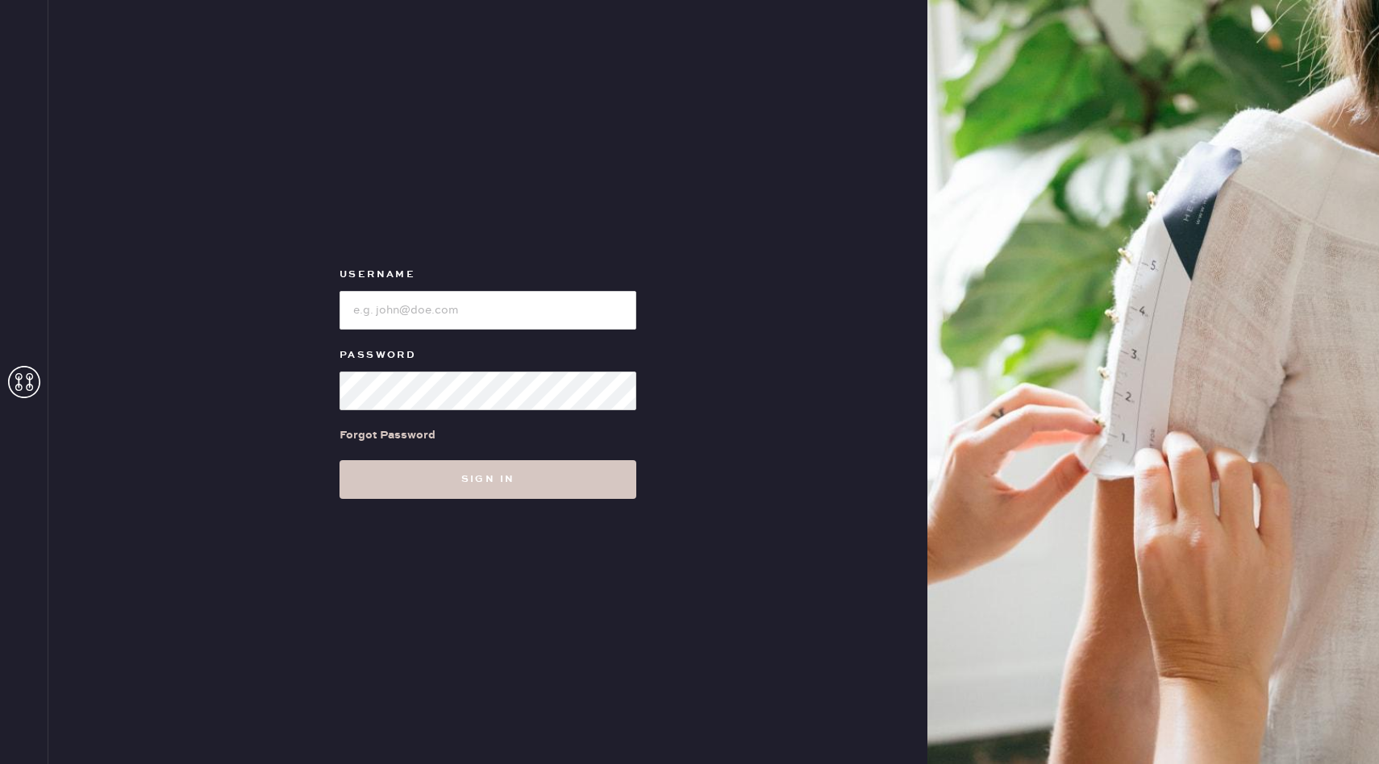 This screenshot has width=1379, height=764. Describe the element at coordinates (488, 275) in the screenshot. I see `label: Username` at that location.